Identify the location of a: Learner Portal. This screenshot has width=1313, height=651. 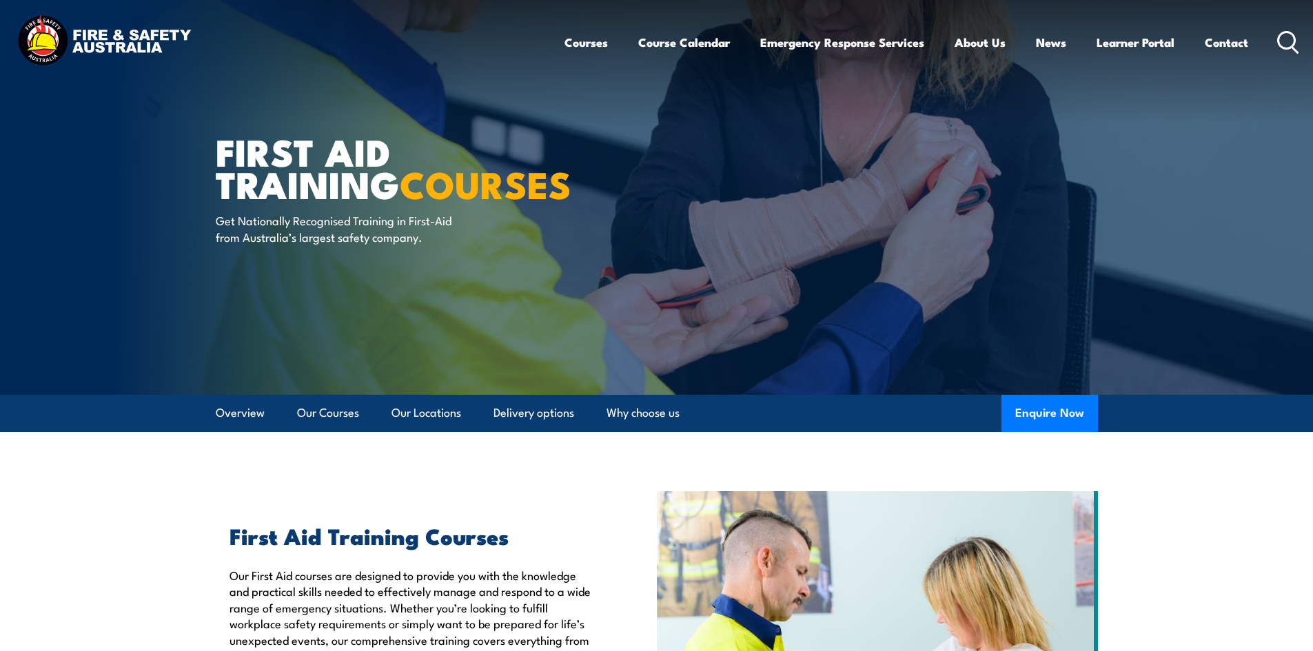
(1135, 42).